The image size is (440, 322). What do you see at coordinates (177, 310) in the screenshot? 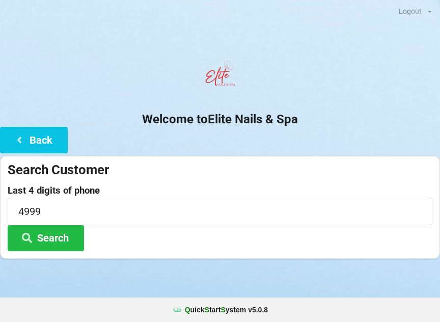
I see `img: favicon.ico` at bounding box center [177, 310].